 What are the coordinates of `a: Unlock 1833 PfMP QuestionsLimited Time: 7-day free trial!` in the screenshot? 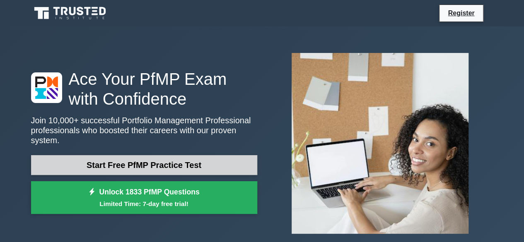 It's located at (144, 198).